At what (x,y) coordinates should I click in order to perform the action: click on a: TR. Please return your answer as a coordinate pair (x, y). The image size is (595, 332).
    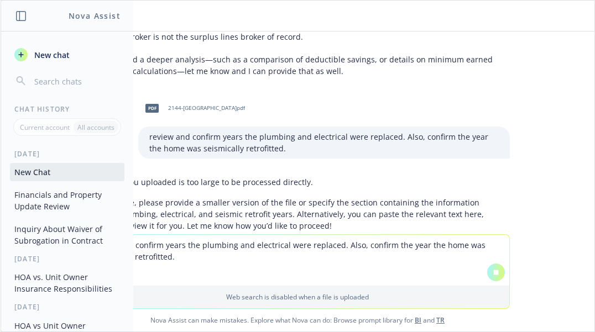
    Looking at the image, I should click on (440, 320).